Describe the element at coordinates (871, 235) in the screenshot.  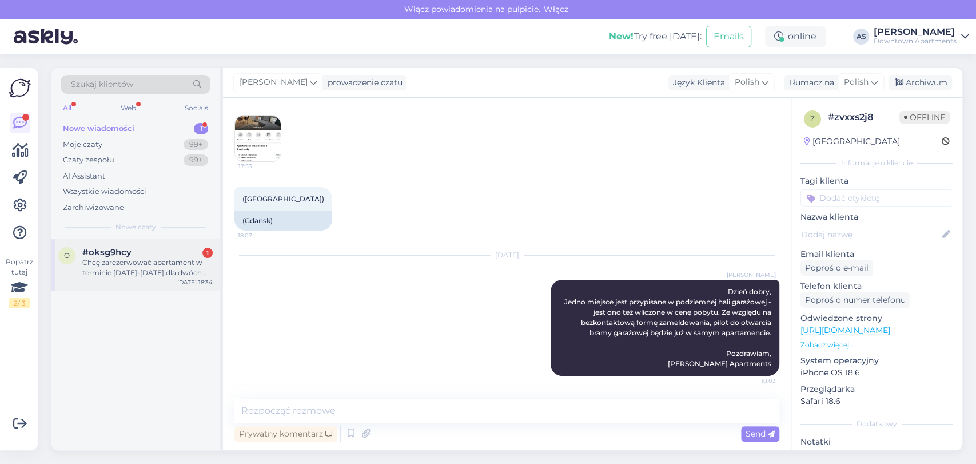
I see `input: Dodaj nazwę` at that location.